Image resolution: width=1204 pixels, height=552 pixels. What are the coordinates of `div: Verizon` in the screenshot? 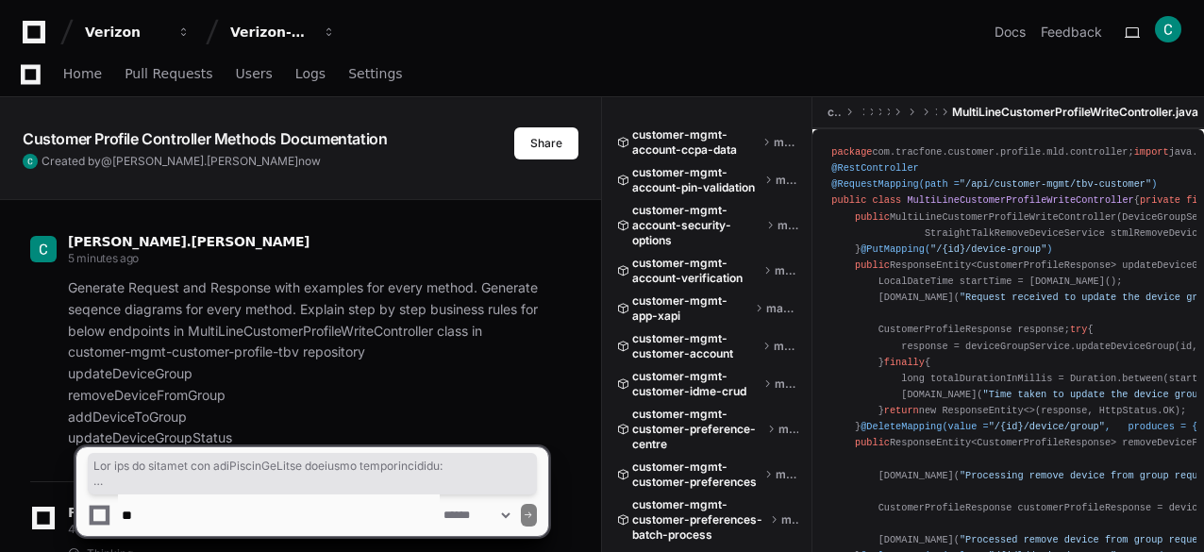 It's located at (125, 32).